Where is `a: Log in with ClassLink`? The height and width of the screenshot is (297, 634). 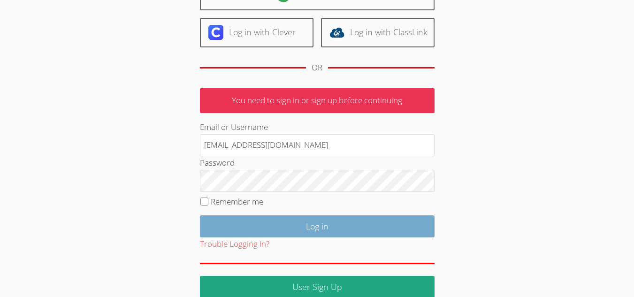 a: Log in with ClassLink is located at coordinates (378, 32).